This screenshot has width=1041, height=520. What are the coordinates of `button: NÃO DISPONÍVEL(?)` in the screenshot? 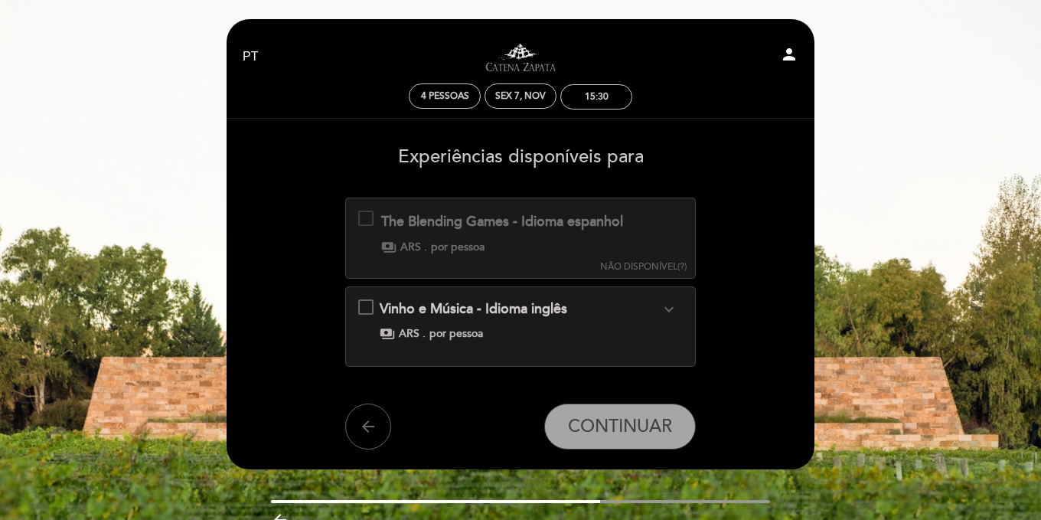 It's located at (643, 236).